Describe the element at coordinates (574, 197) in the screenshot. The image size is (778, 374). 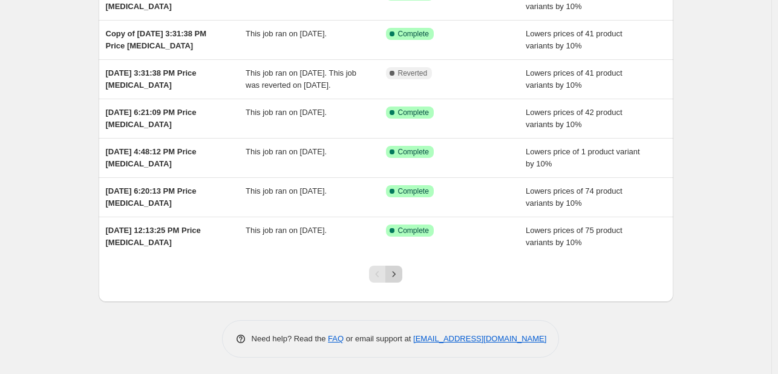
I see `span: Lowers prices of 74 product variants by 10%` at that location.